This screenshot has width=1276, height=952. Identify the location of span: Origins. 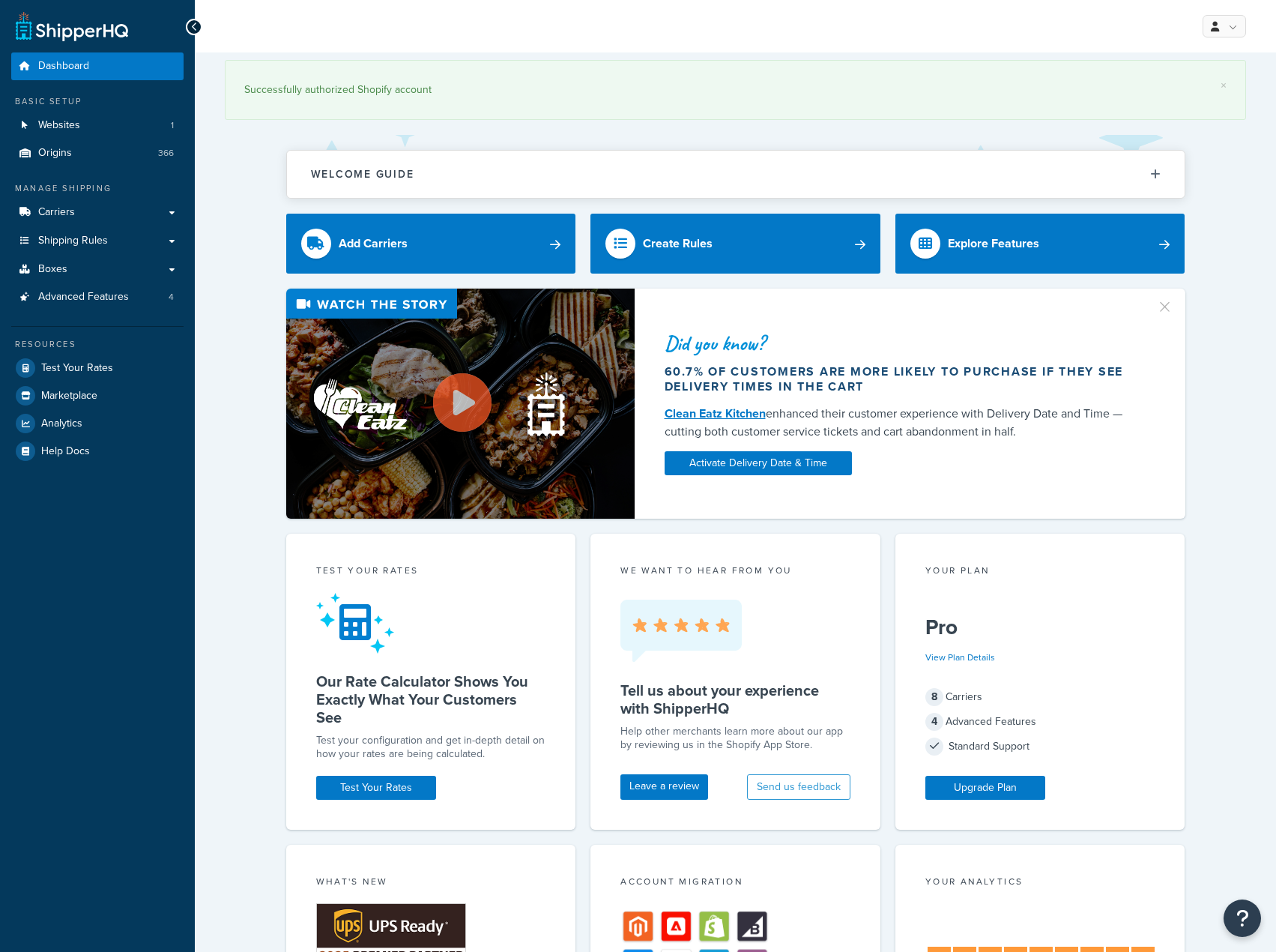
(55, 153).